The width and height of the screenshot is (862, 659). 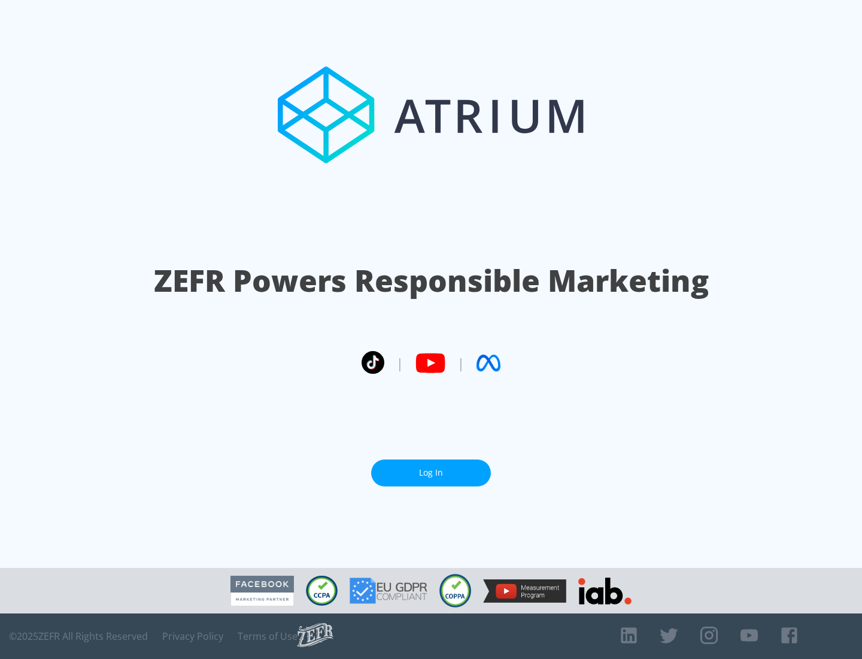 I want to click on h1: ZEFR Powers Responsible Marketing, so click(x=431, y=280).